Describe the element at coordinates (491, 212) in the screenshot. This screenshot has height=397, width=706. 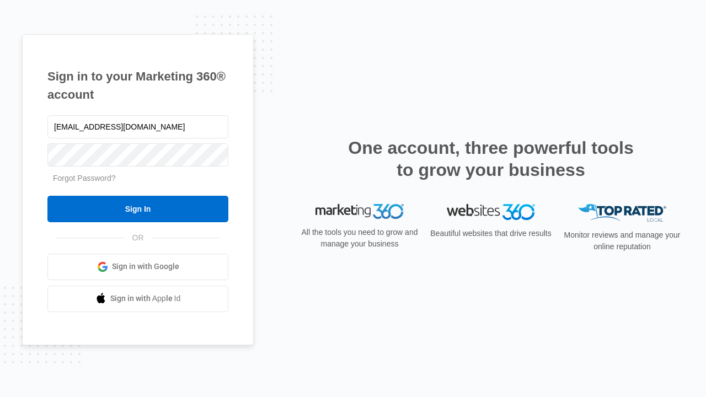
I see `img: Websites 360` at that location.